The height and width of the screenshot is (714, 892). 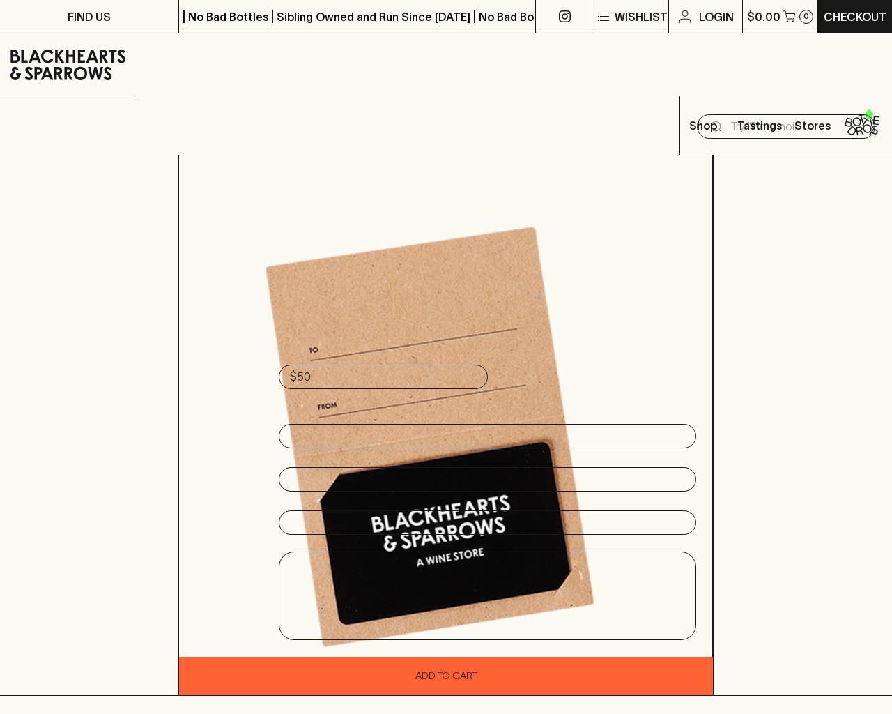 I want to click on p: FIND US, so click(x=89, y=17).